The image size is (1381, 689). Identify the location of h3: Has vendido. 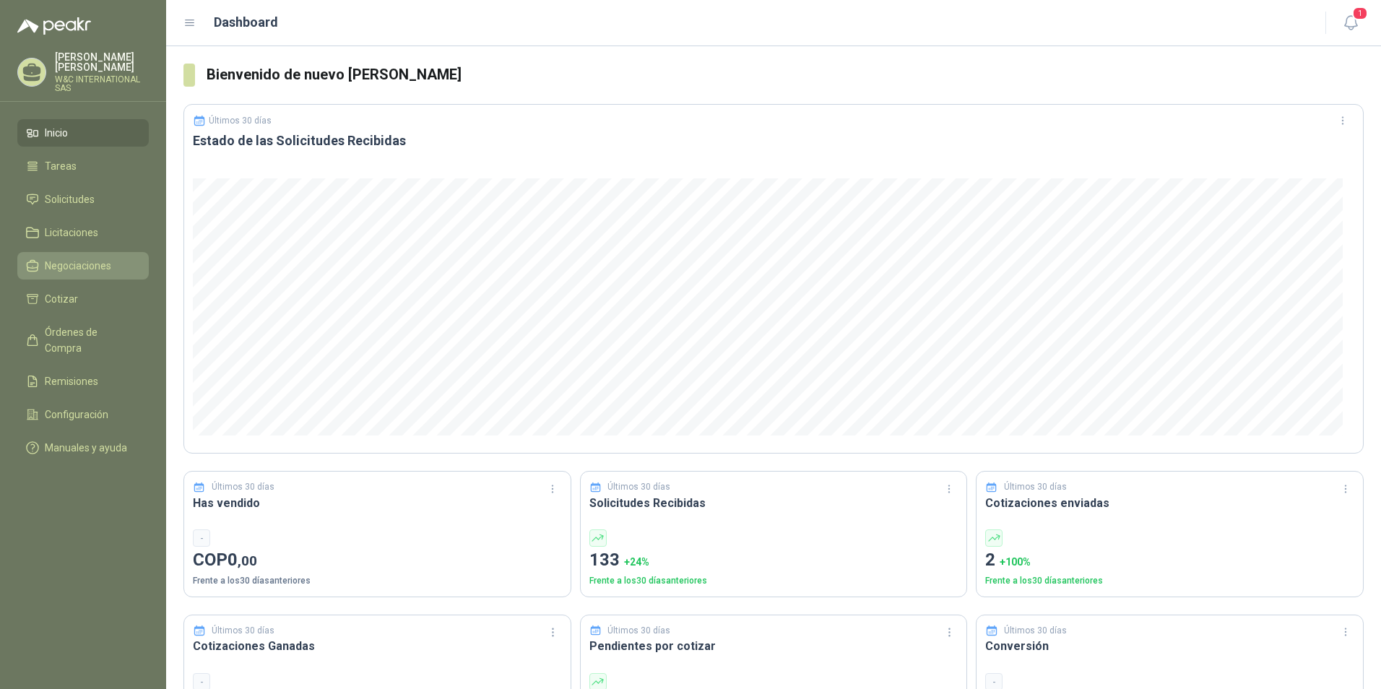
(377, 503).